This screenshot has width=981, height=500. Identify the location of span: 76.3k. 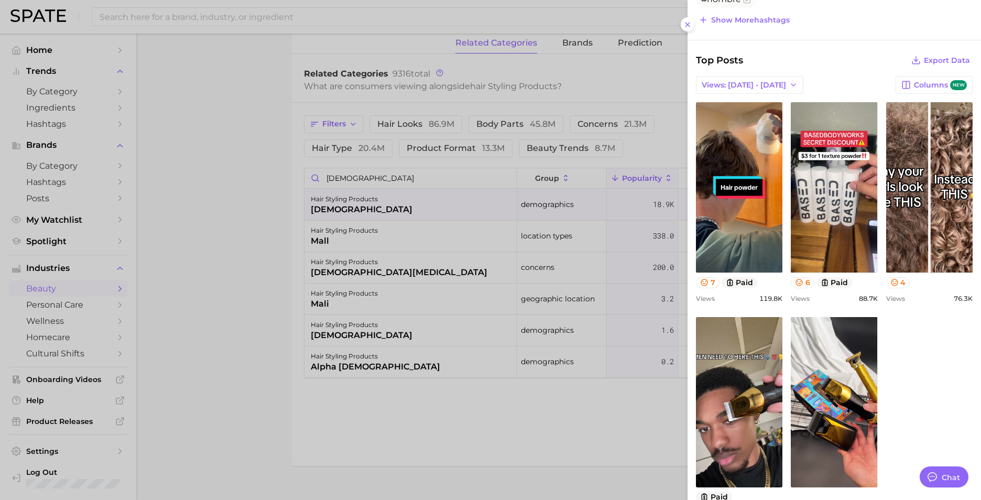
(963, 298).